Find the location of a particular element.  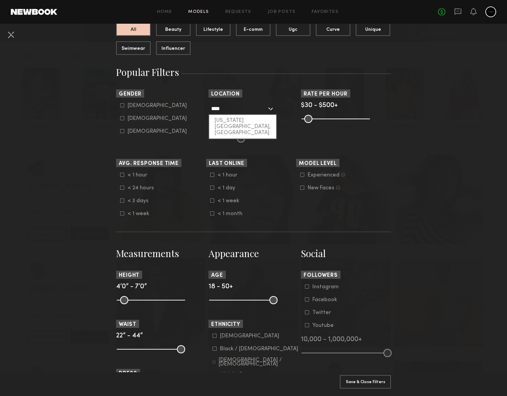

button: Save & Close Filters is located at coordinates (365, 381).